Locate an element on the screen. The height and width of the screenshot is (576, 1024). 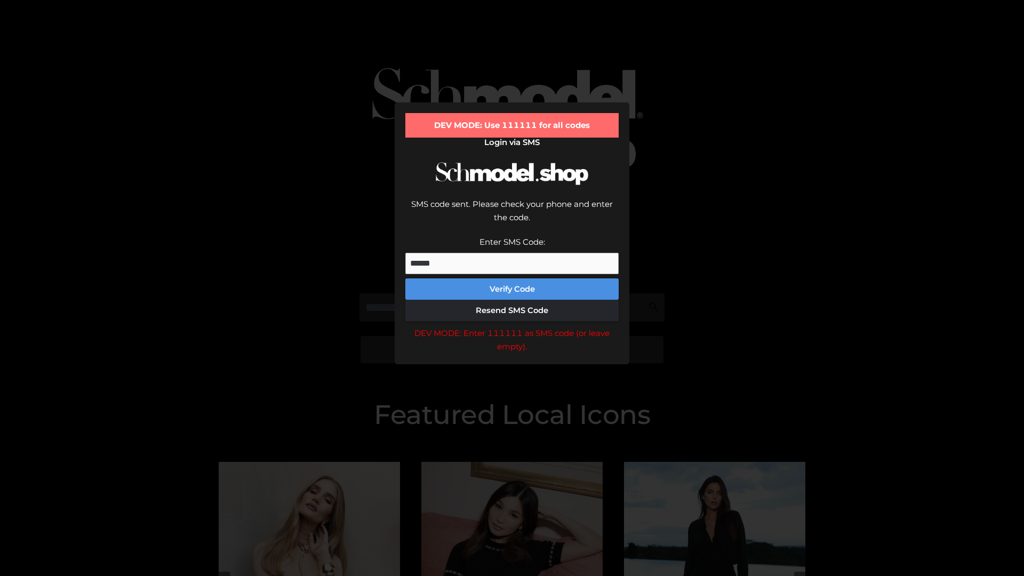
button: Verify Code is located at coordinates (512, 289).